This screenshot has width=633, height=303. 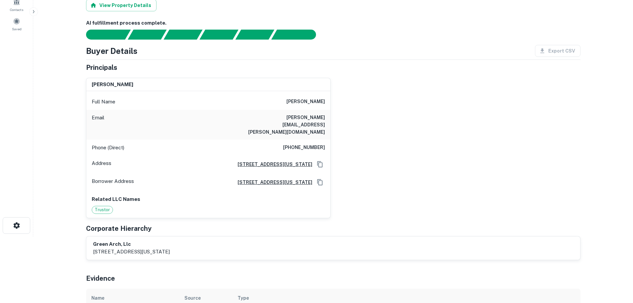 What do you see at coordinates (192, 298) in the screenshot?
I see `div: Source` at bounding box center [192, 298].